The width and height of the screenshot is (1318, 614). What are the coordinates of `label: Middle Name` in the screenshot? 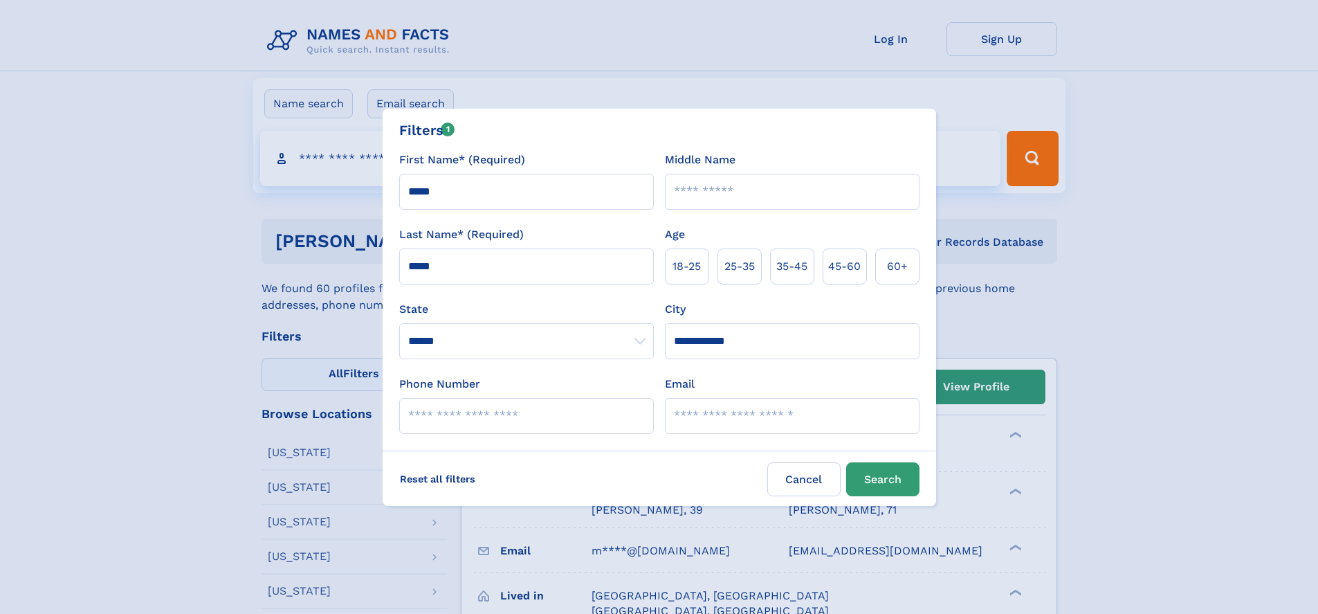 It's located at (700, 160).